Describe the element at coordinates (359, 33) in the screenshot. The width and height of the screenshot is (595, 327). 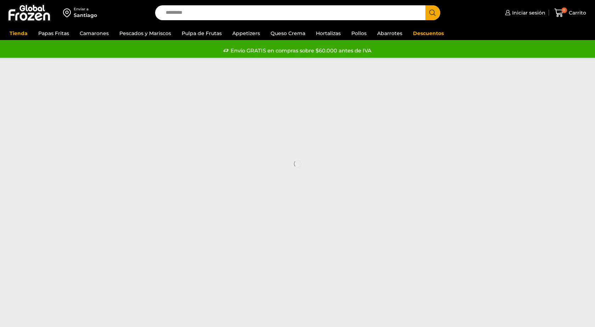
I see `a: Pollos` at that location.